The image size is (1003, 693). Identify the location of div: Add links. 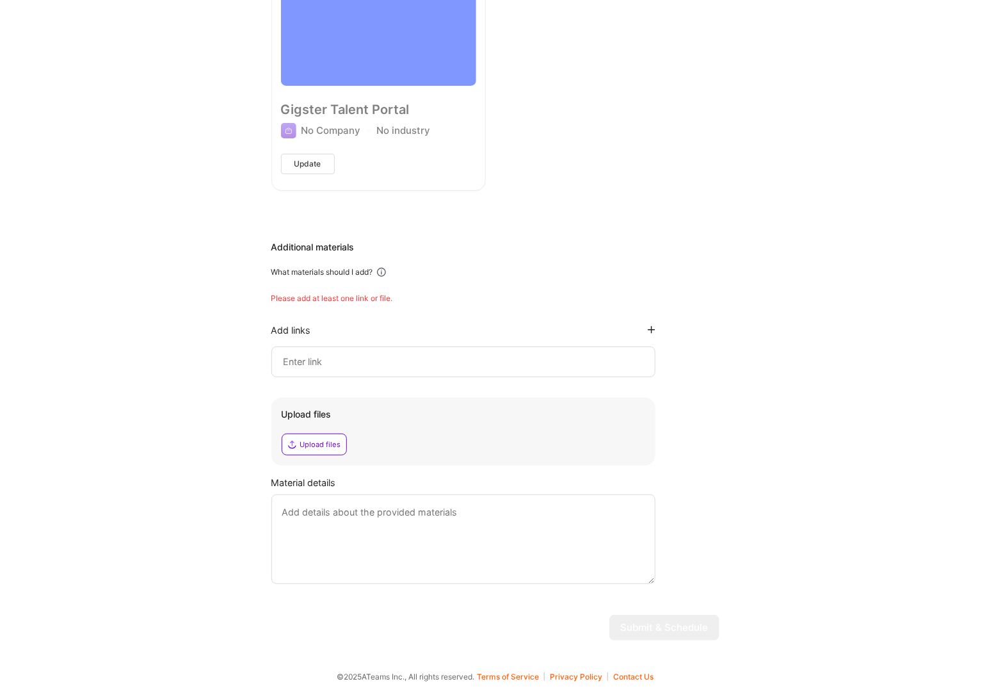
(291, 330).